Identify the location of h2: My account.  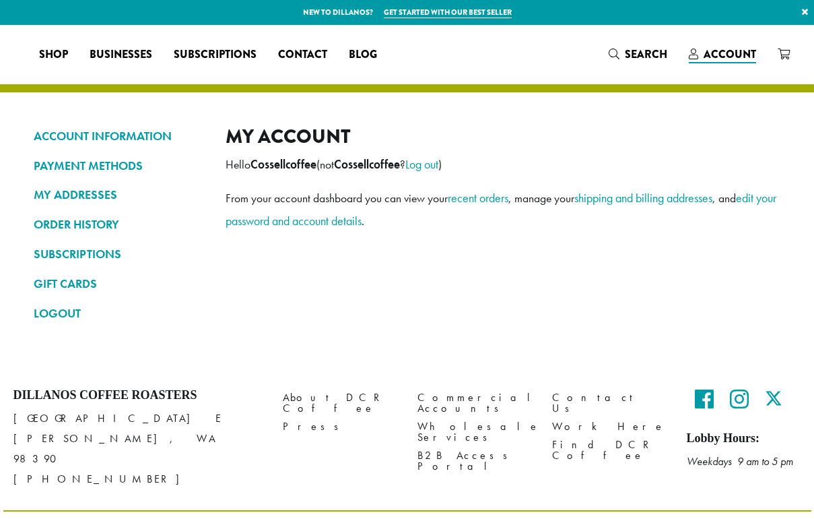
(503, 136).